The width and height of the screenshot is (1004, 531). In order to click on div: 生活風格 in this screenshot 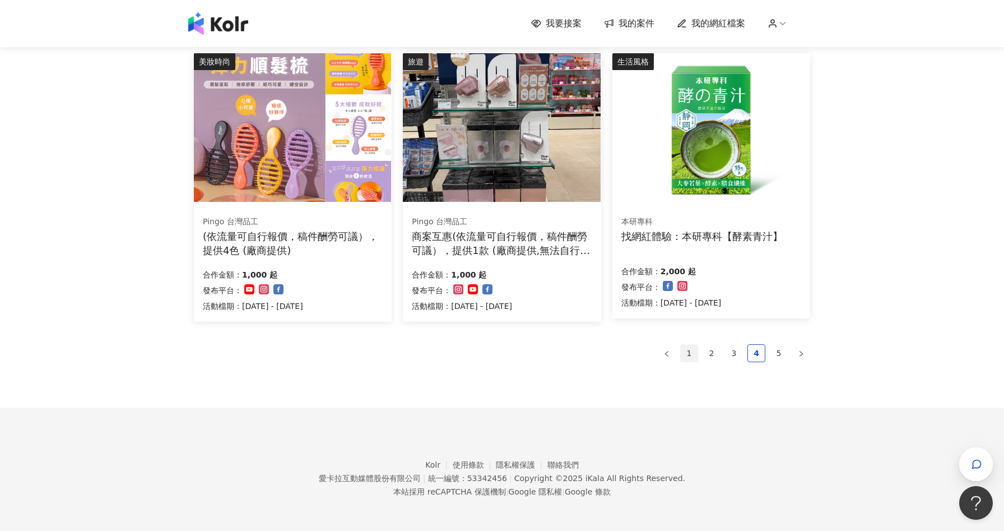, I will do `click(633, 62)`.